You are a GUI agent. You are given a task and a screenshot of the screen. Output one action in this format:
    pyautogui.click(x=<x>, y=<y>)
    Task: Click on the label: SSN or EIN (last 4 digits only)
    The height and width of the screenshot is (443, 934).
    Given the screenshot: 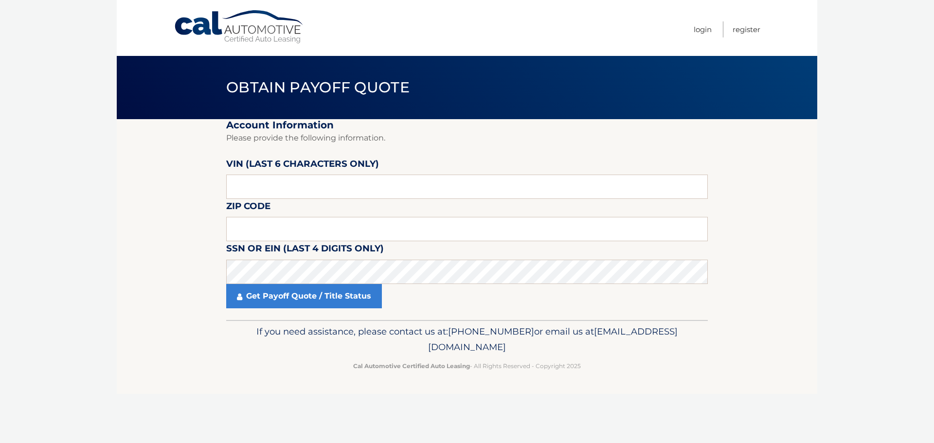 What is the action you would take?
    pyautogui.click(x=305, y=250)
    